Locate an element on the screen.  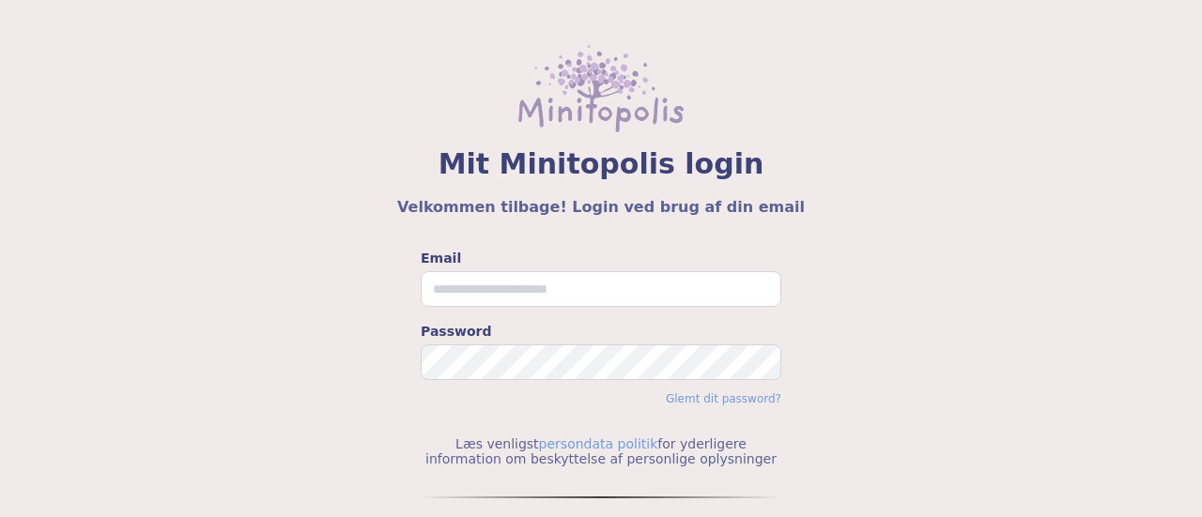
label: Password is located at coordinates (601, 332).